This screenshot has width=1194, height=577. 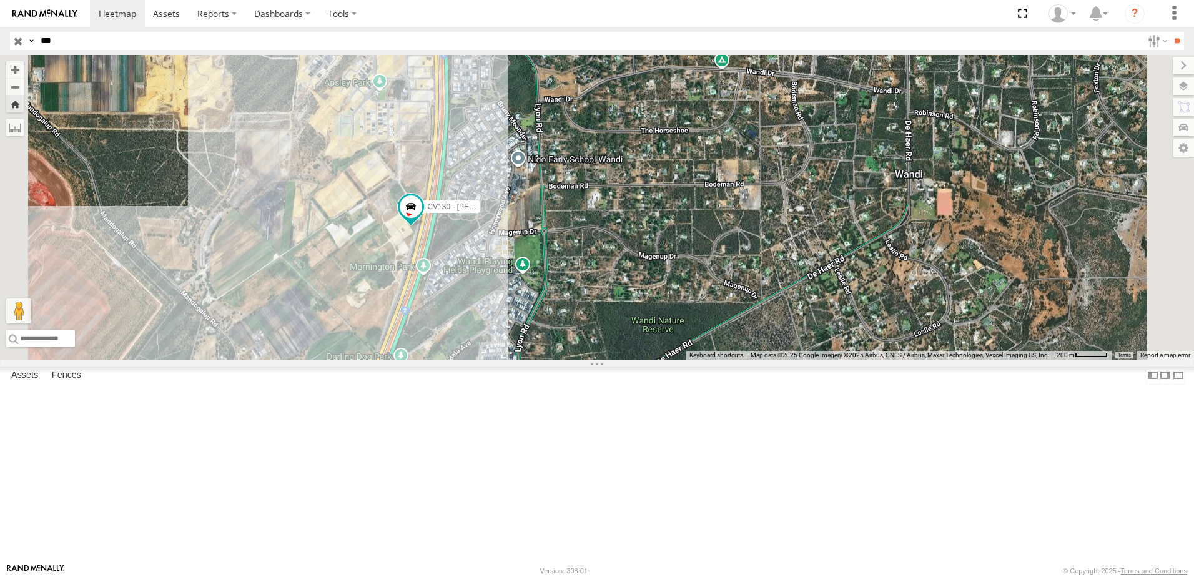 What do you see at coordinates (716, 355) in the screenshot?
I see `button: Keyboard shortcuts` at bounding box center [716, 355].